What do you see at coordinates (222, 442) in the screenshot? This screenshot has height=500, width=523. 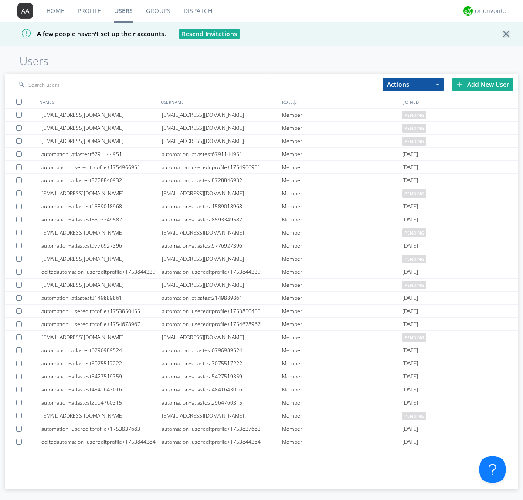 I see `div: automation+usereditprofile+1753844384` at bounding box center [222, 442].